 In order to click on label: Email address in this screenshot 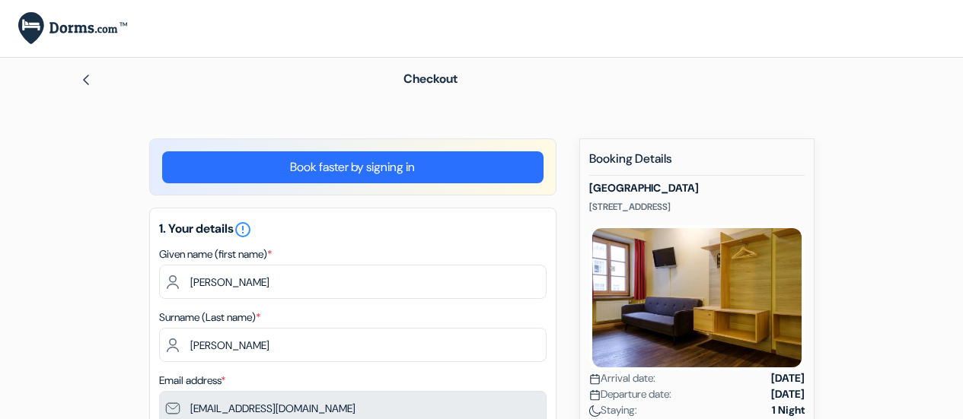, I will do `click(192, 380)`.